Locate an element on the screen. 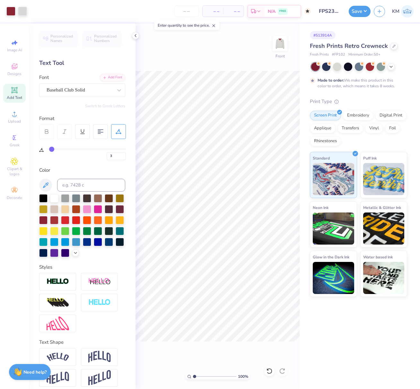 This screenshot has width=420, height=389. div: Text Tool is located at coordinates (82, 63).